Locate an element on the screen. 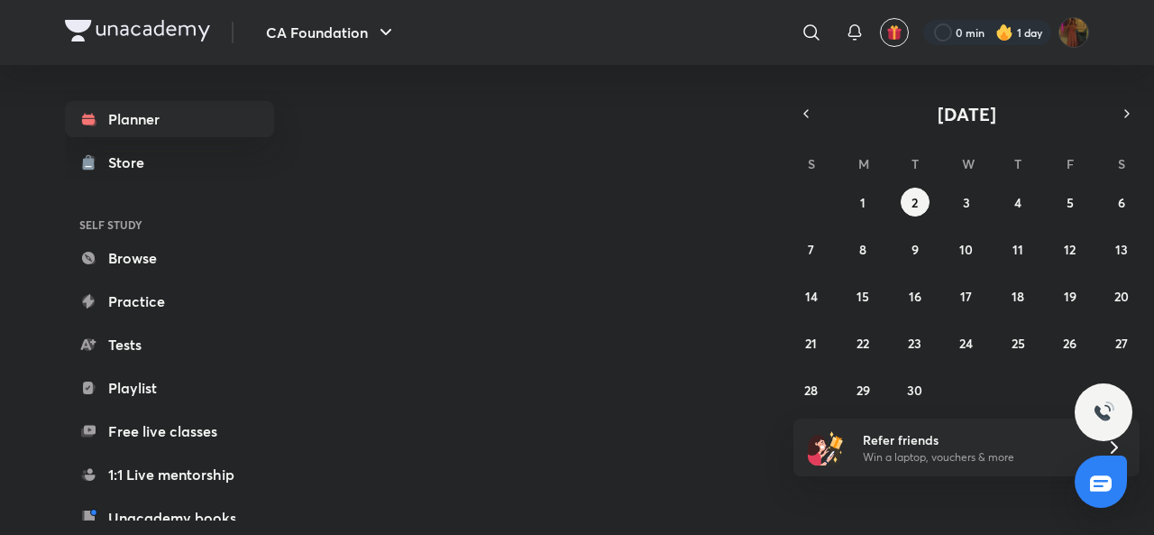  h6: SELF STUDY is located at coordinates (170, 225).